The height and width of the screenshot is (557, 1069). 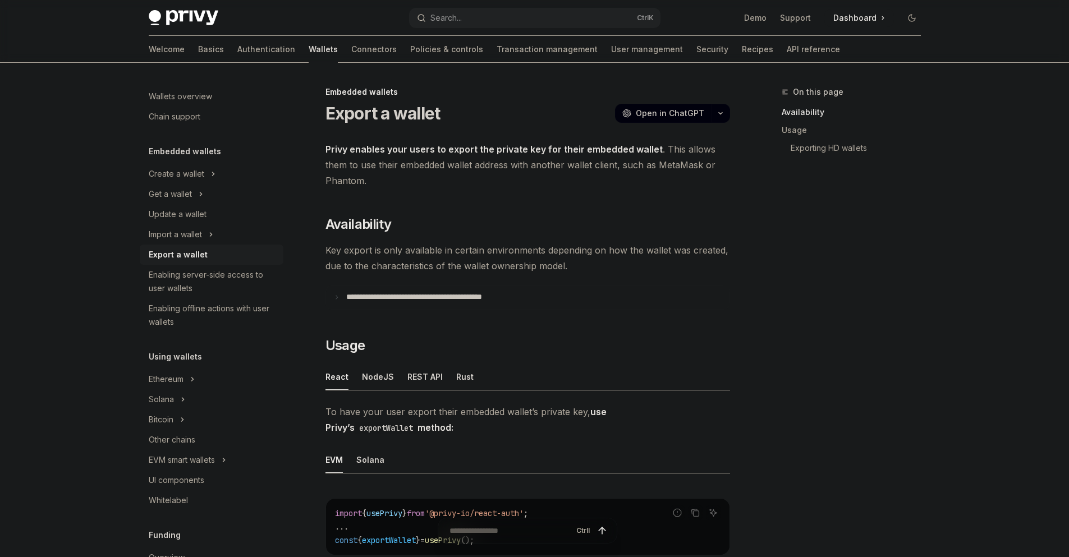 What do you see at coordinates (348, 513) in the screenshot?
I see `span: import` at bounding box center [348, 513].